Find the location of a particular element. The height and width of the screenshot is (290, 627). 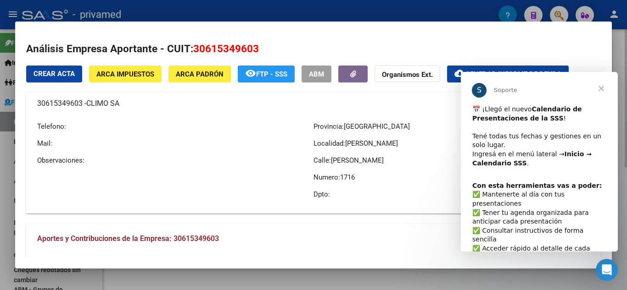

span: Soporte is located at coordinates (44, 18).